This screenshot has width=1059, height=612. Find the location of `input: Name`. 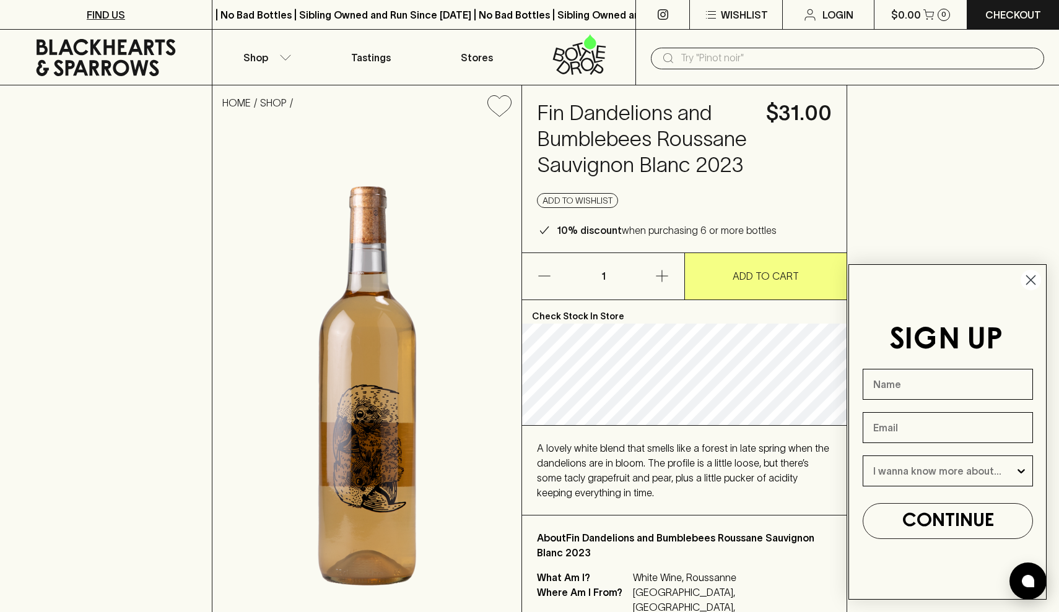

input: Name is located at coordinates (947, 384).